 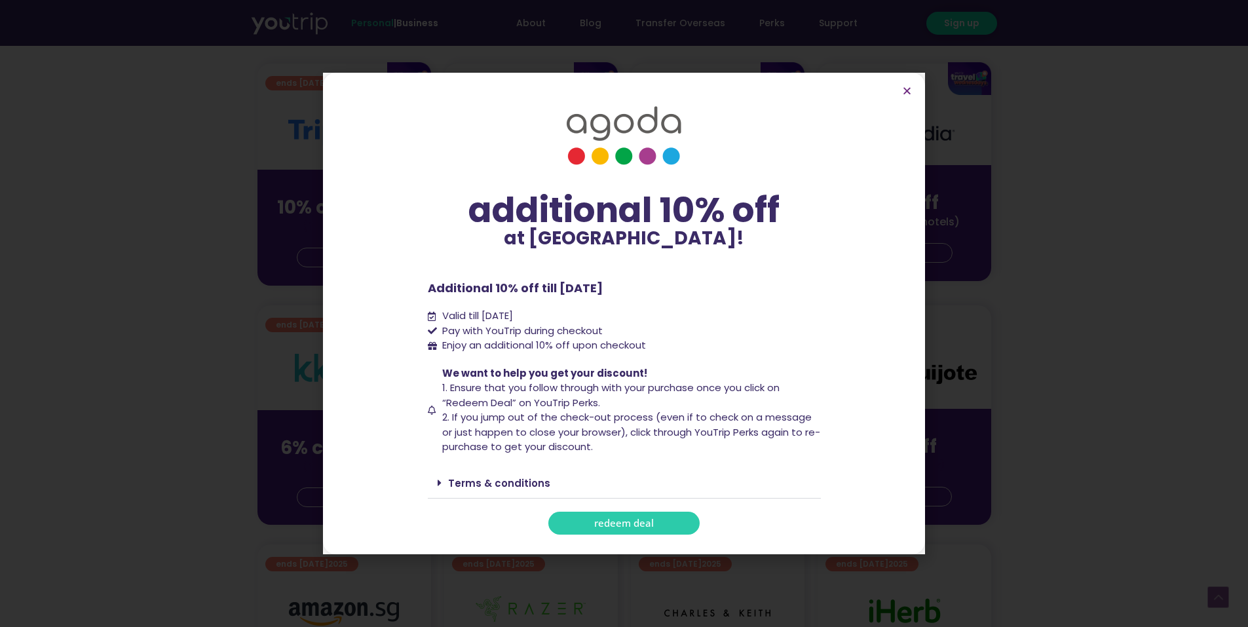 What do you see at coordinates (624, 523) in the screenshot?
I see `a: redeem deal` at bounding box center [624, 523].